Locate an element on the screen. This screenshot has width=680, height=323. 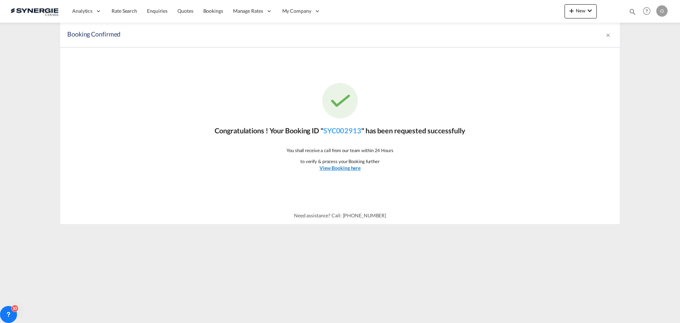
img: 1f56c880d42311ef80fc7dca854c8e59.png is located at coordinates (34, 11).